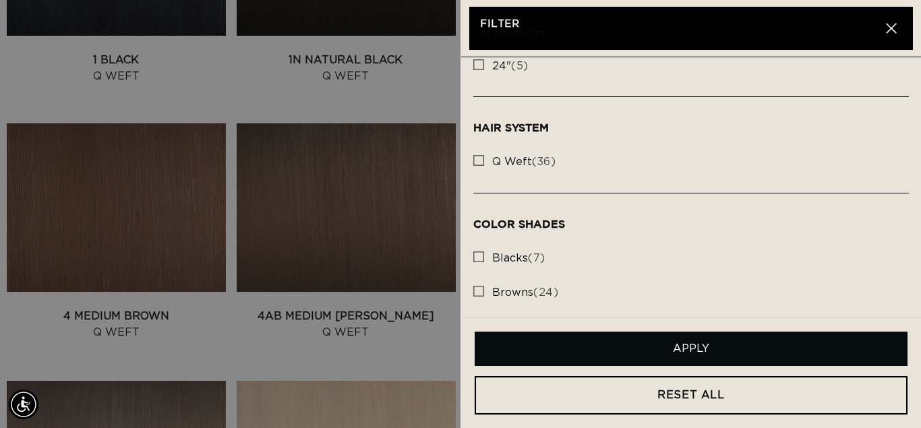 Image resolution: width=921 pixels, height=428 pixels. I want to click on h3: Color Shades, so click(691, 224).